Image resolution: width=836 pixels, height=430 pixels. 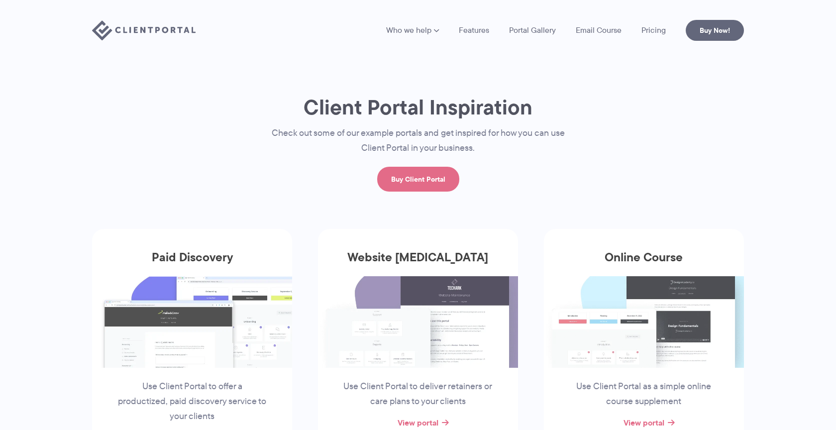 What do you see at coordinates (653, 30) in the screenshot?
I see `a: Pricing` at bounding box center [653, 30].